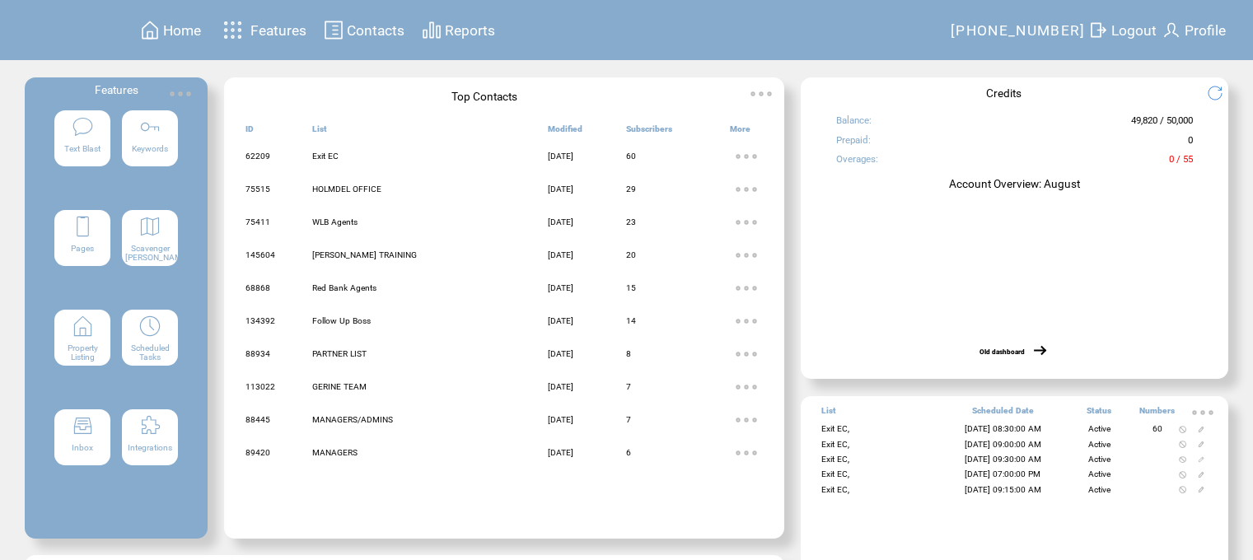 This screenshot has height=560, width=1253. What do you see at coordinates (470, 30) in the screenshot?
I see `span: Reports` at bounding box center [470, 30].